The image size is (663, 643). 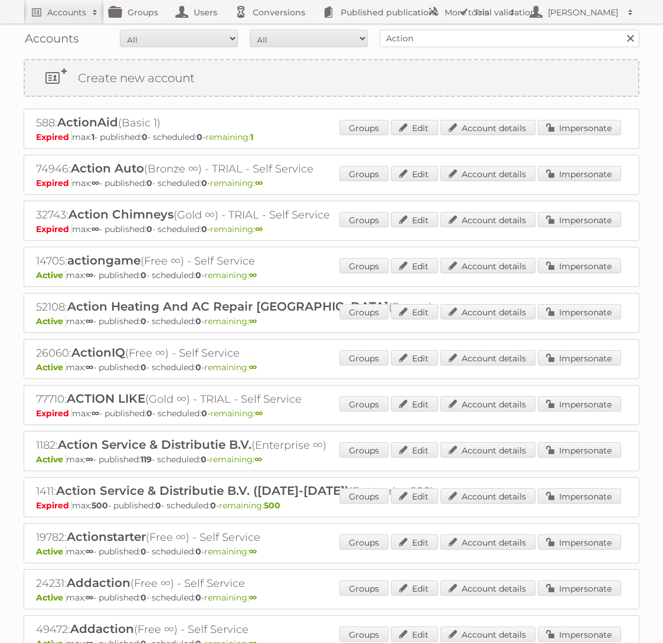 What do you see at coordinates (243, 537) in the screenshot?
I see `h2: 19782: (Free ∞) - Self Service` at bounding box center [243, 537].